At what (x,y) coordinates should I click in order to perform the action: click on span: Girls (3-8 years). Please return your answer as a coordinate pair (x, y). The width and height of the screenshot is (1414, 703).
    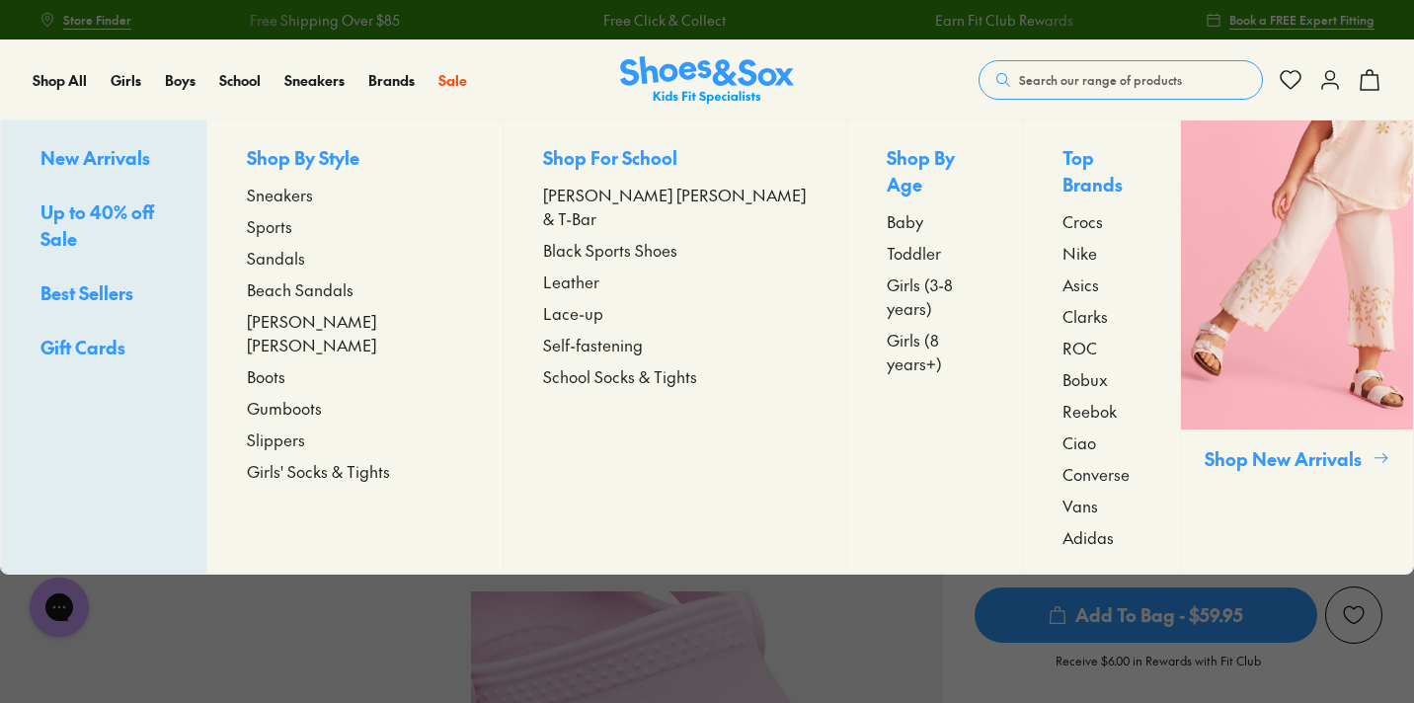
    Looking at the image, I should click on (934, 296).